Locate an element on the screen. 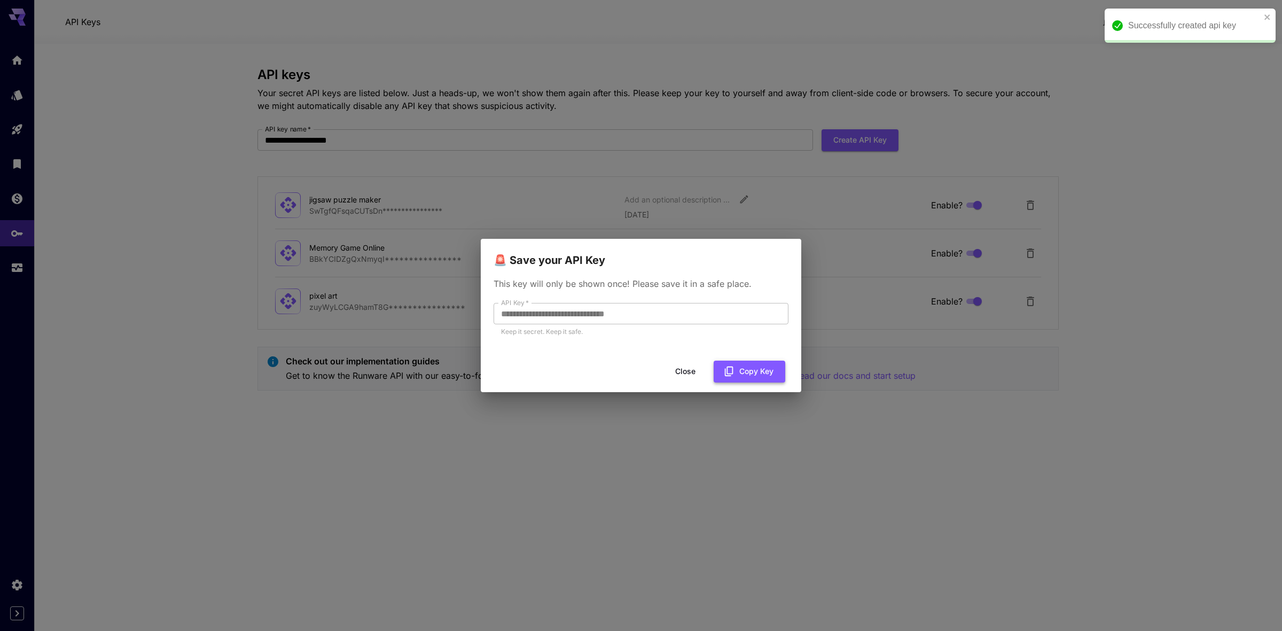 This screenshot has height=631, width=1282. h2: 🚨 Save your API Key is located at coordinates (641, 254).